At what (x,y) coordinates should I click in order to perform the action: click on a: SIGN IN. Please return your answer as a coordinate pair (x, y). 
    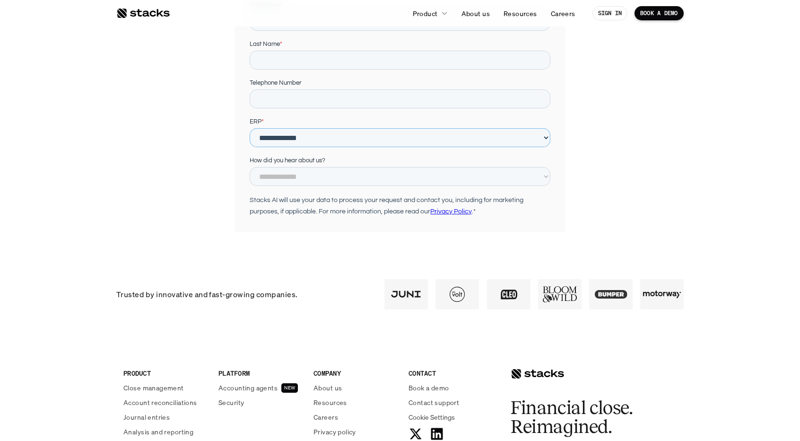
    Looking at the image, I should click on (610, 13).